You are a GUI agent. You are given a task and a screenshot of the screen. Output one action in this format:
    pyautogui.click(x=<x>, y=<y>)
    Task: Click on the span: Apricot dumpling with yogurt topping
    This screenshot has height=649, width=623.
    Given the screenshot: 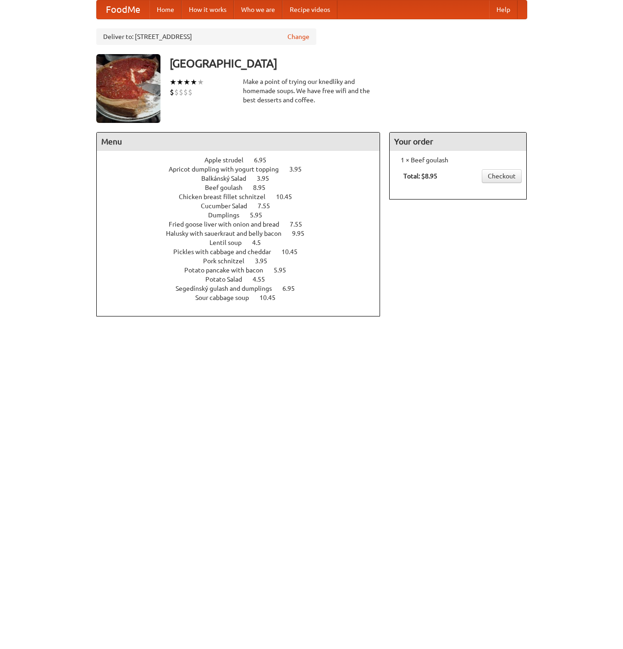 What is the action you would take?
    pyautogui.click(x=228, y=169)
    